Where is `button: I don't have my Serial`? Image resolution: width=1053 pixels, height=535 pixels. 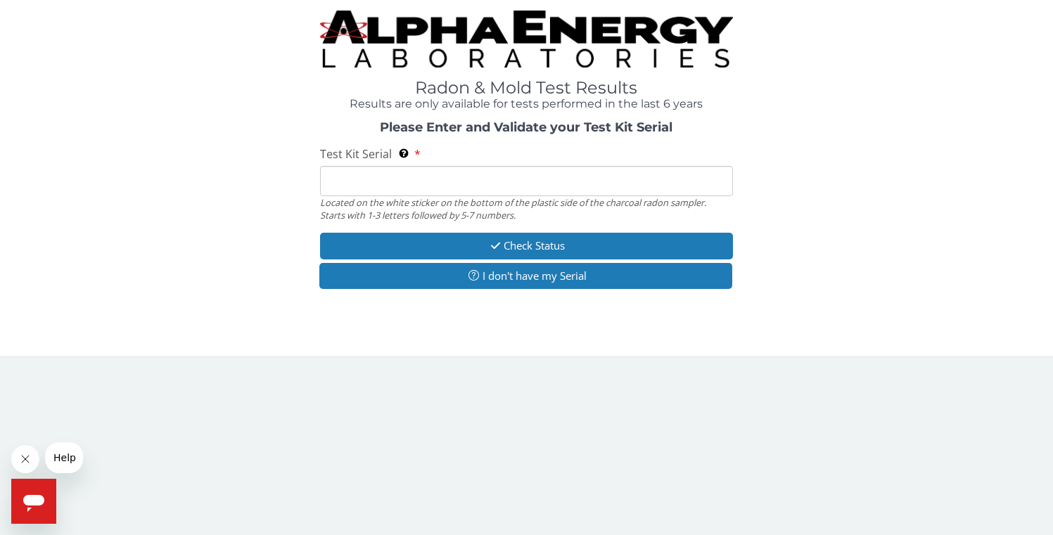
button: I don't have my Serial is located at coordinates (525, 276).